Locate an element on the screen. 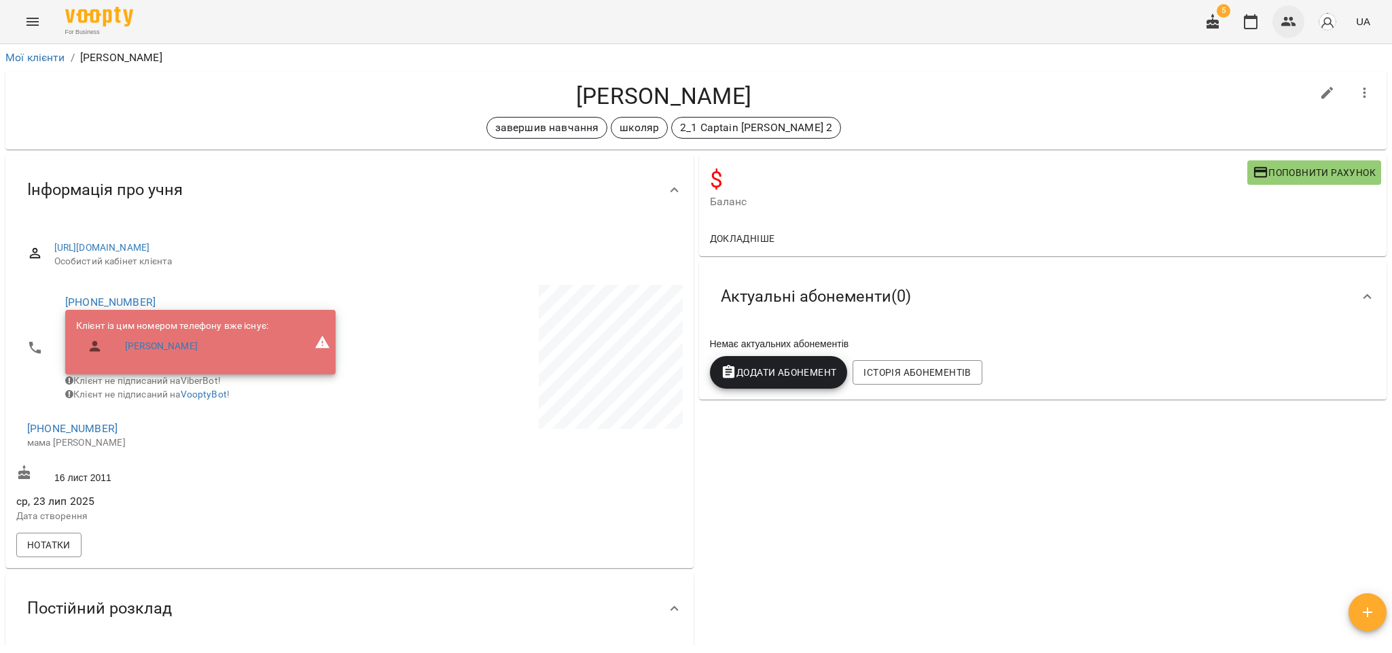 The height and width of the screenshot is (653, 1392). span: UA is located at coordinates (1363, 21).